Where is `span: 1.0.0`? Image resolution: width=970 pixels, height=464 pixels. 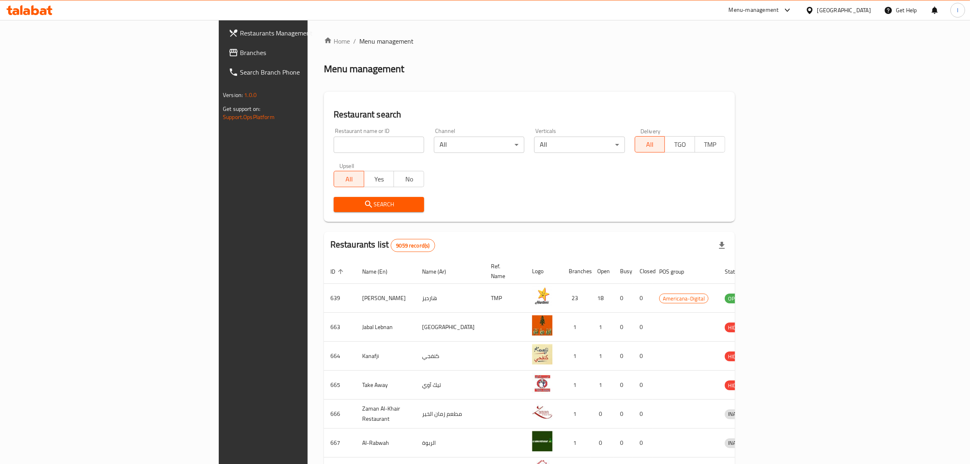
span: 1.0.0 is located at coordinates (250, 95).